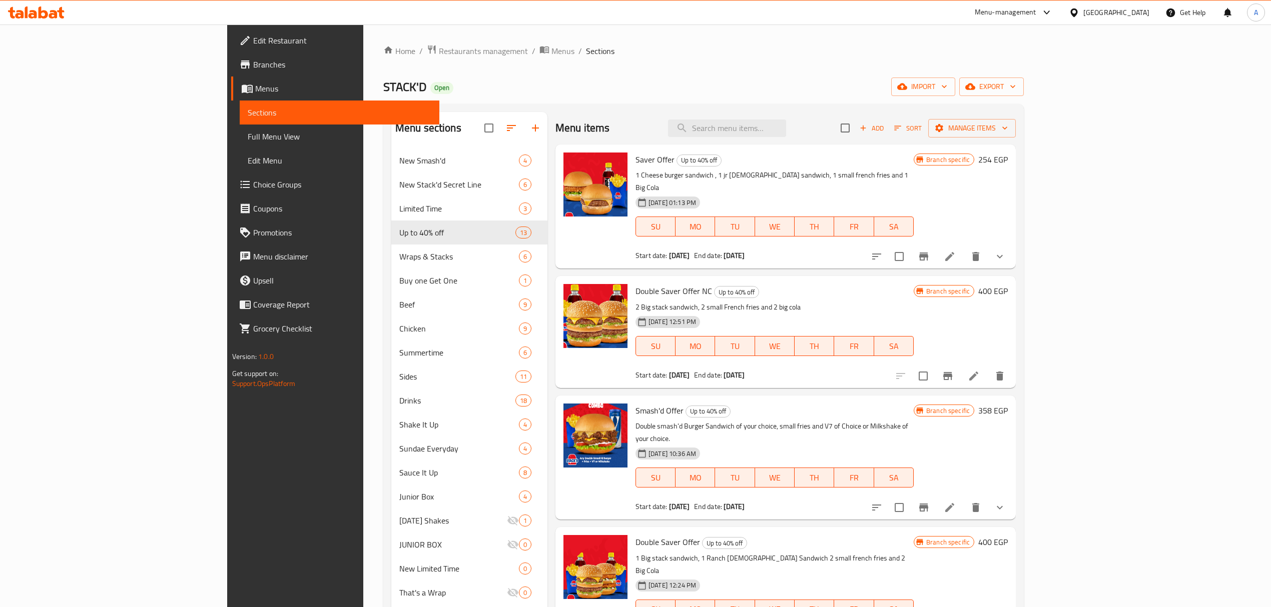 The width and height of the screenshot is (1271, 607). What do you see at coordinates (335, 89) in the screenshot?
I see `a: Menus` at bounding box center [335, 89].